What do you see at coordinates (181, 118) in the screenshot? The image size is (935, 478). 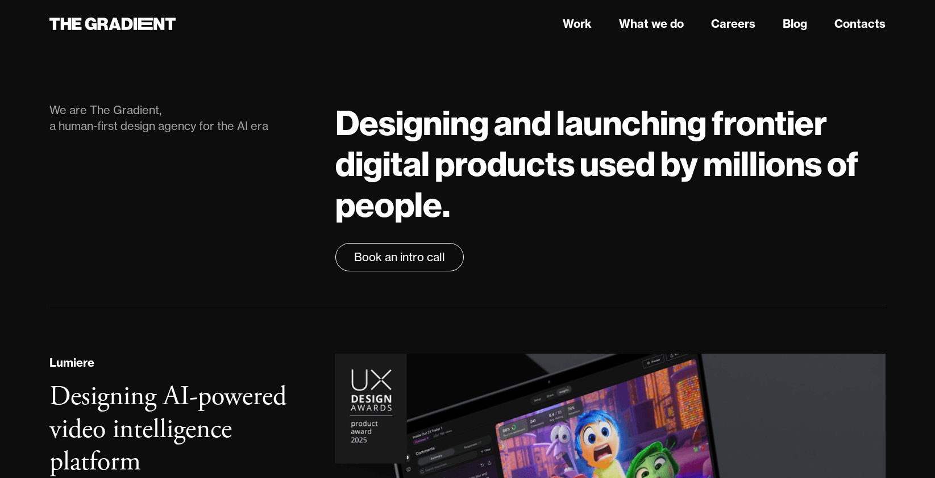 I see `div: We are The Gradient, a human-first design agency for the AI era` at bounding box center [181, 118].